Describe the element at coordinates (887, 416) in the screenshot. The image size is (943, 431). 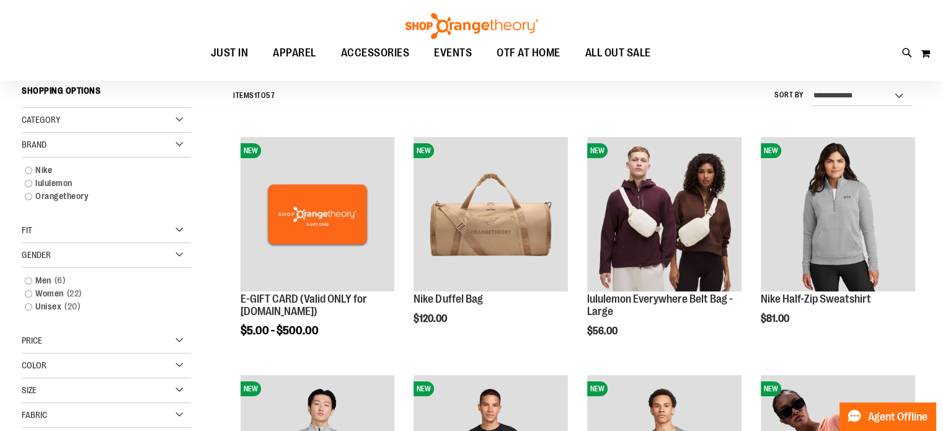
I see `button: Agent Offline` at that location.